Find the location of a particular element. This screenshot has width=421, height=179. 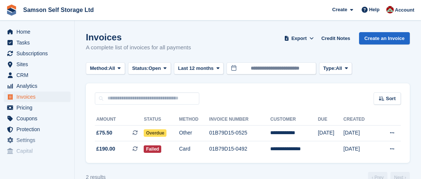

td: 01B79D15-0492 is located at coordinates (240, 149).